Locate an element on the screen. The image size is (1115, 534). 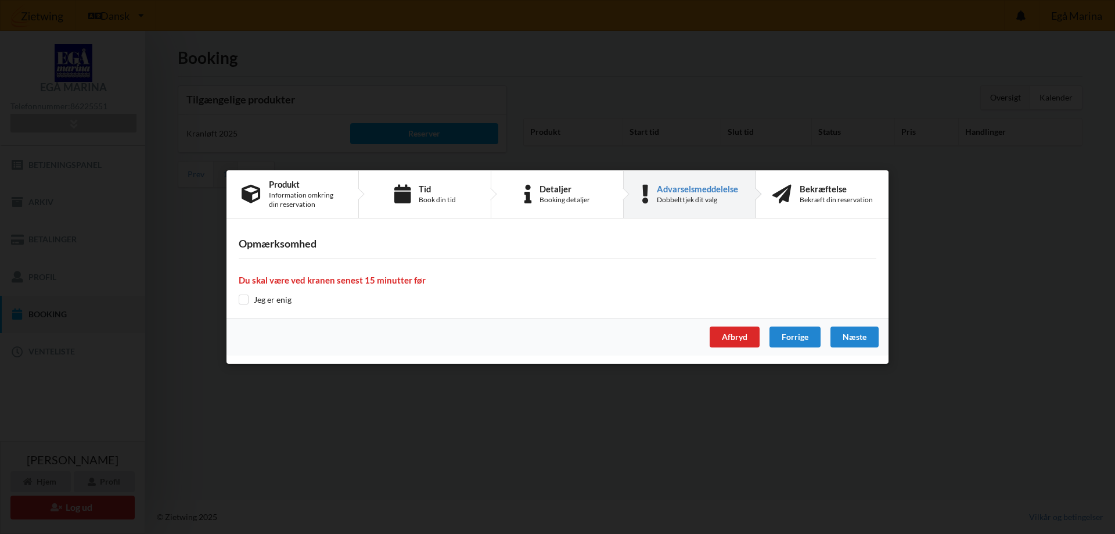
div: Booking detaljer is located at coordinates (564, 200).